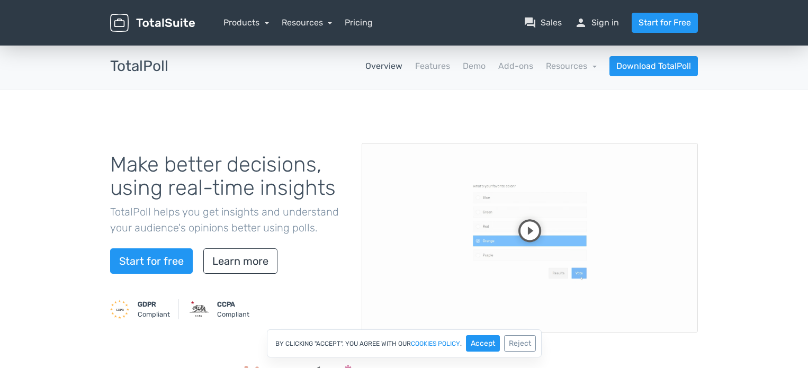  I want to click on img: CCPA, so click(199, 309).